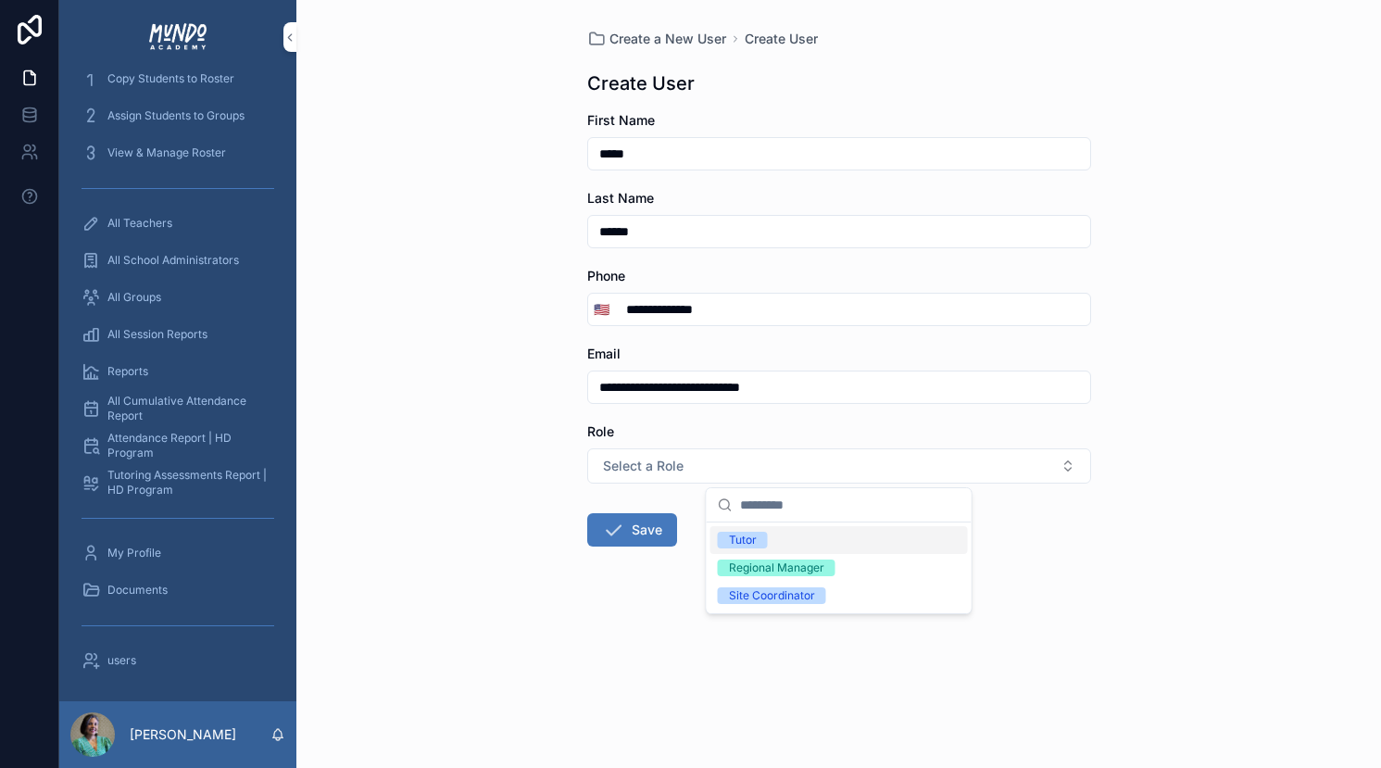 Image resolution: width=1381 pixels, height=768 pixels. What do you see at coordinates (178, 553) in the screenshot?
I see `a: My Profile` at bounding box center [178, 553].